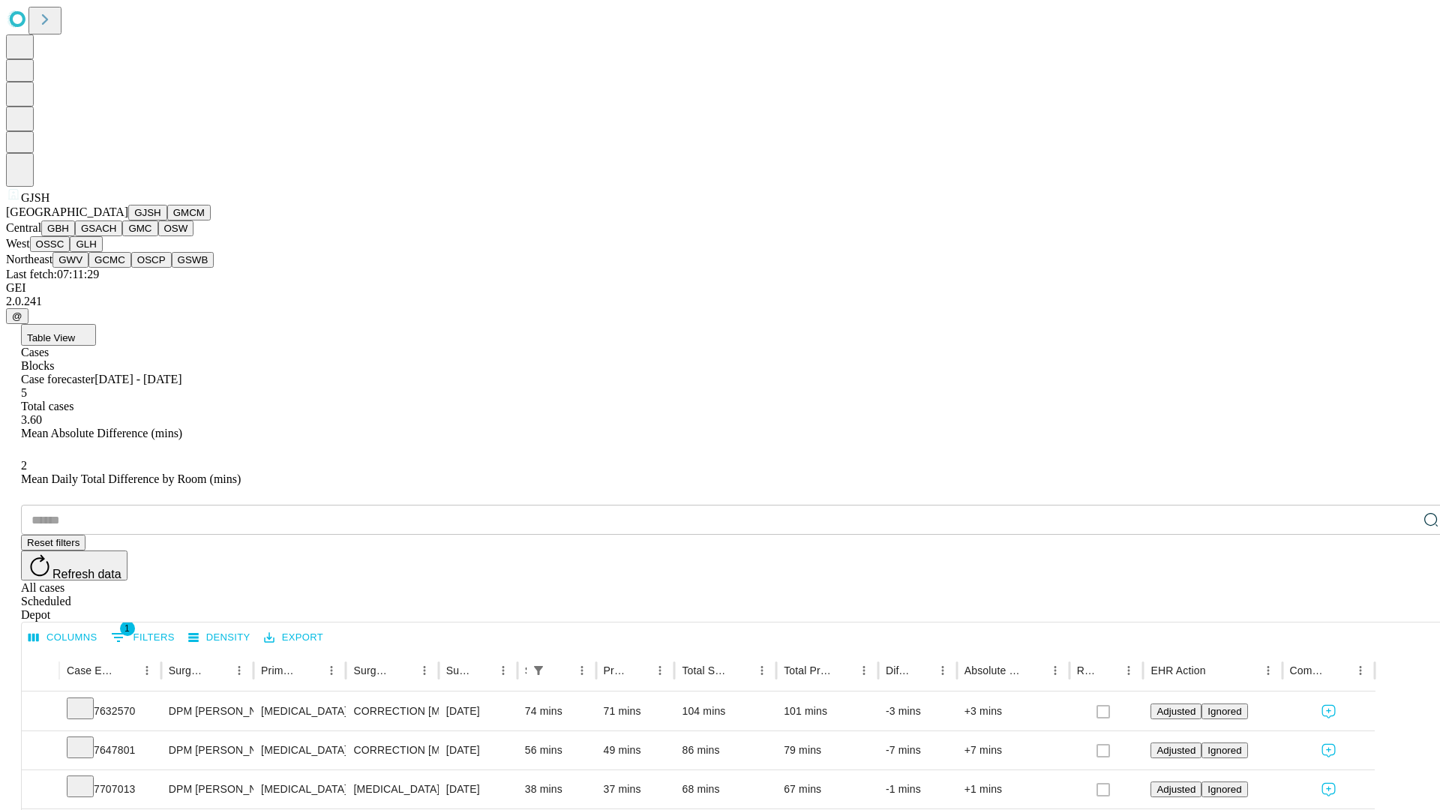 The width and height of the screenshot is (1440, 810). What do you see at coordinates (372, 671) in the screenshot?
I see `div: Surgery Name` at bounding box center [372, 671].